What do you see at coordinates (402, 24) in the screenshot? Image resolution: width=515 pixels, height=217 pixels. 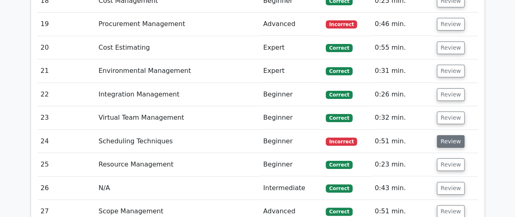 I see `td: 0:46 min.` at bounding box center [402, 24].